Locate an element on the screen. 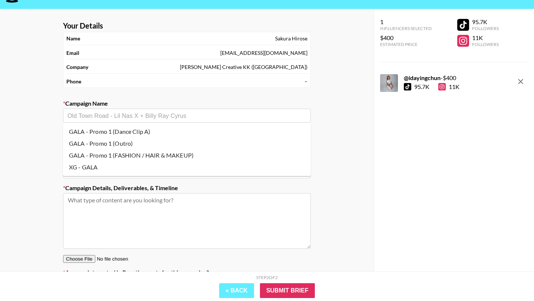  div: Estimated Price is located at coordinates (405, 44).